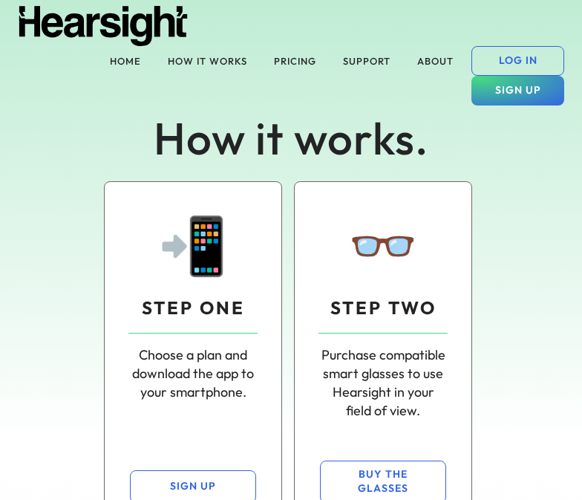 The width and height of the screenshot is (582, 500). Describe the element at coordinates (193, 374) in the screenshot. I see `div: Choose a plan and download the app to your smartphone.` at that location.